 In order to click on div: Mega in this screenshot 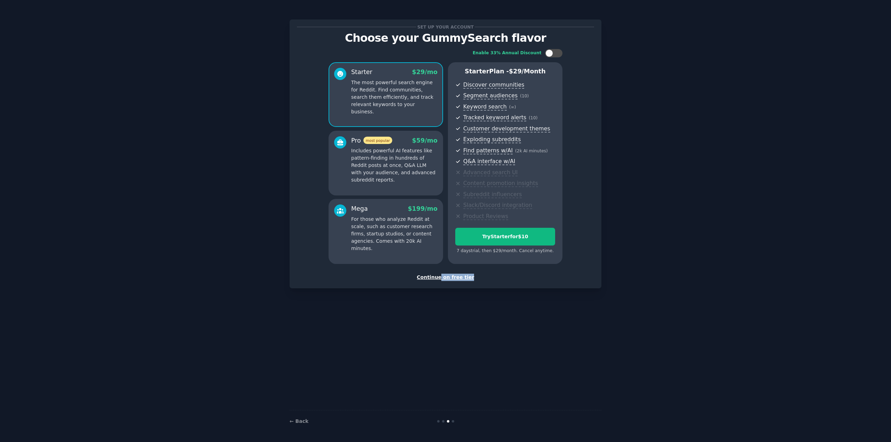, I will do `click(359, 209)`.